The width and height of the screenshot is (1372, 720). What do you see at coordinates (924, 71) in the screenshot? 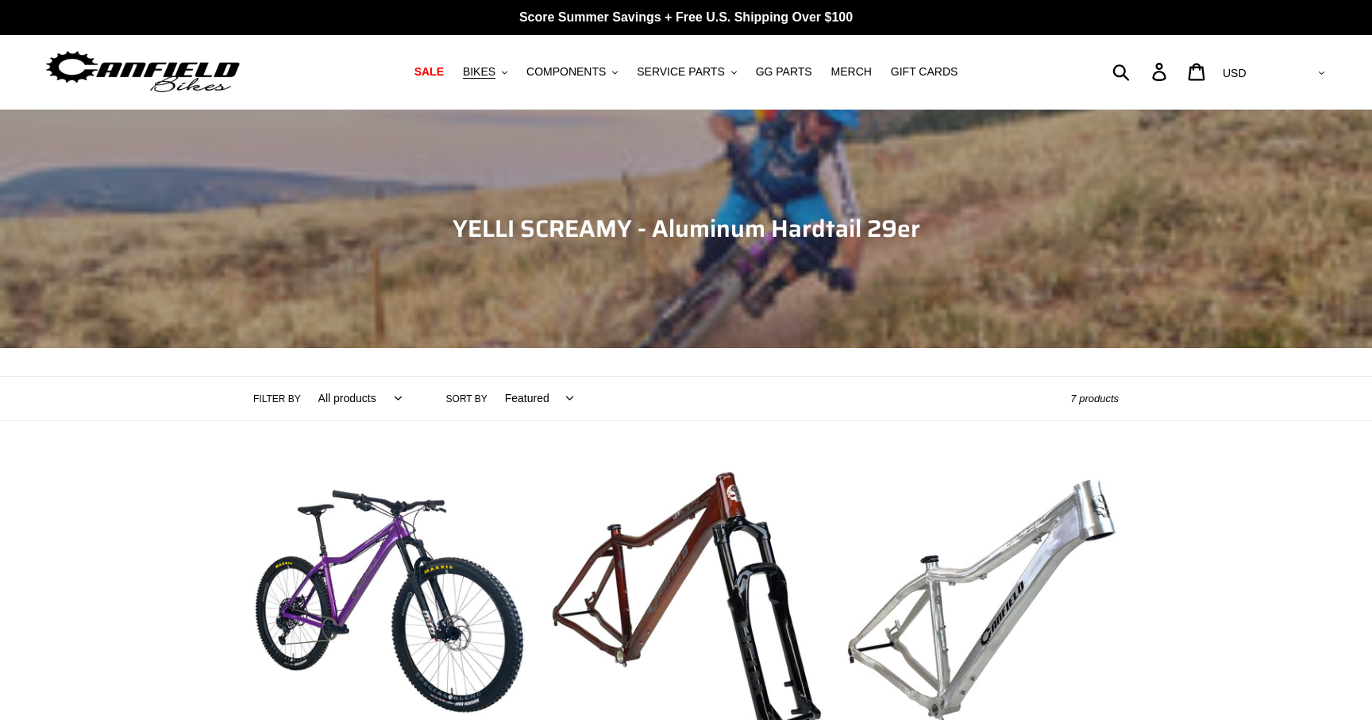
I see `span: GIFT CARDS` at bounding box center [924, 71].